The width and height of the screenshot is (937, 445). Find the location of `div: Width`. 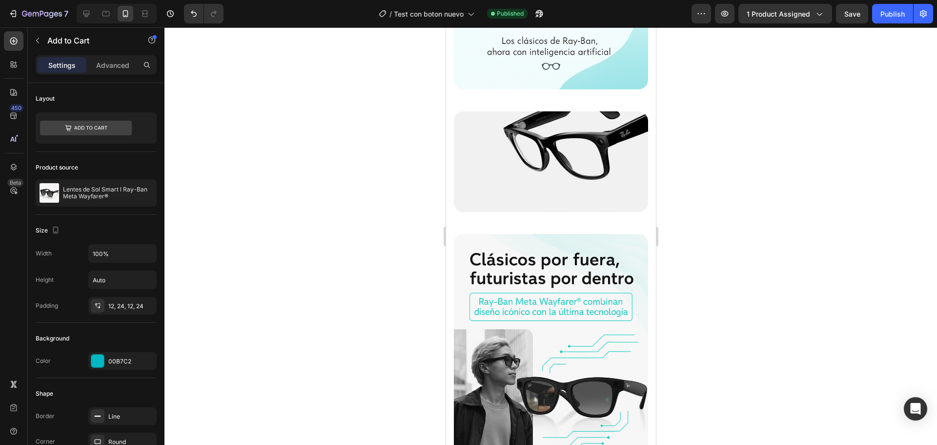

div: Width is located at coordinates (43, 253).